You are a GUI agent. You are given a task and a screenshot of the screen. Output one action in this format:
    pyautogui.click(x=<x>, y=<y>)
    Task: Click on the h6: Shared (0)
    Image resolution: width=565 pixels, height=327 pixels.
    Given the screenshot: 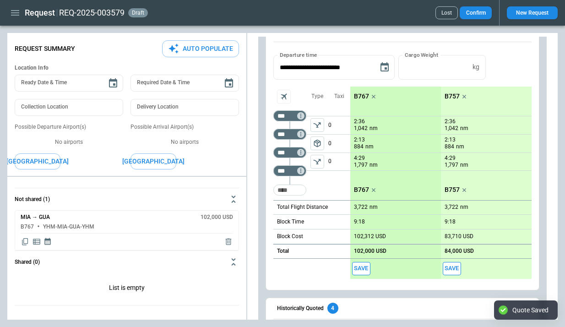 What is the action you would take?
    pyautogui.click(x=27, y=262)
    